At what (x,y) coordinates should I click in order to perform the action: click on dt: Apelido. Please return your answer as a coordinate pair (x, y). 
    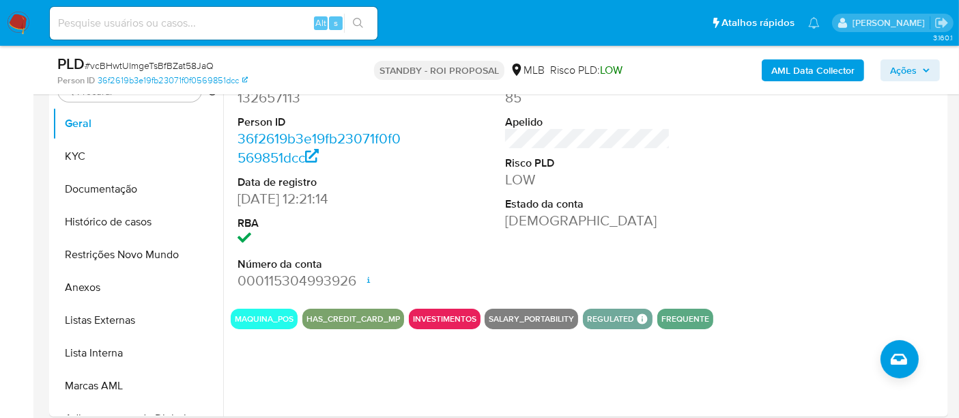
    Looking at the image, I should click on (588, 122).